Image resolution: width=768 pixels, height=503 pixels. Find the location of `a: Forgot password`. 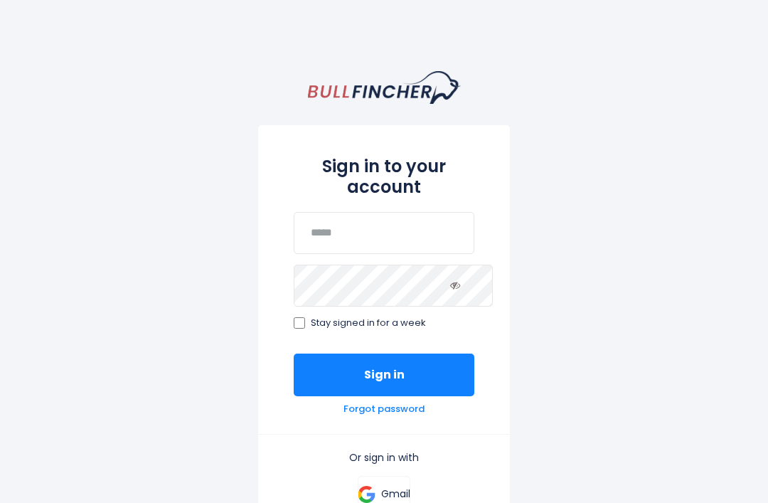

a: Forgot password is located at coordinates (384, 409).